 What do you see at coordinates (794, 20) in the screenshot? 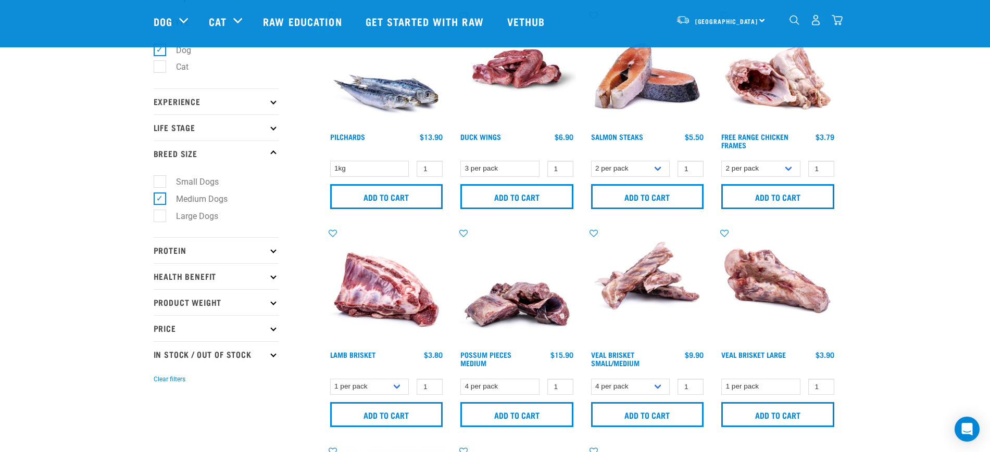
I see `img: home-icon-1@2x.png` at bounding box center [794, 20].